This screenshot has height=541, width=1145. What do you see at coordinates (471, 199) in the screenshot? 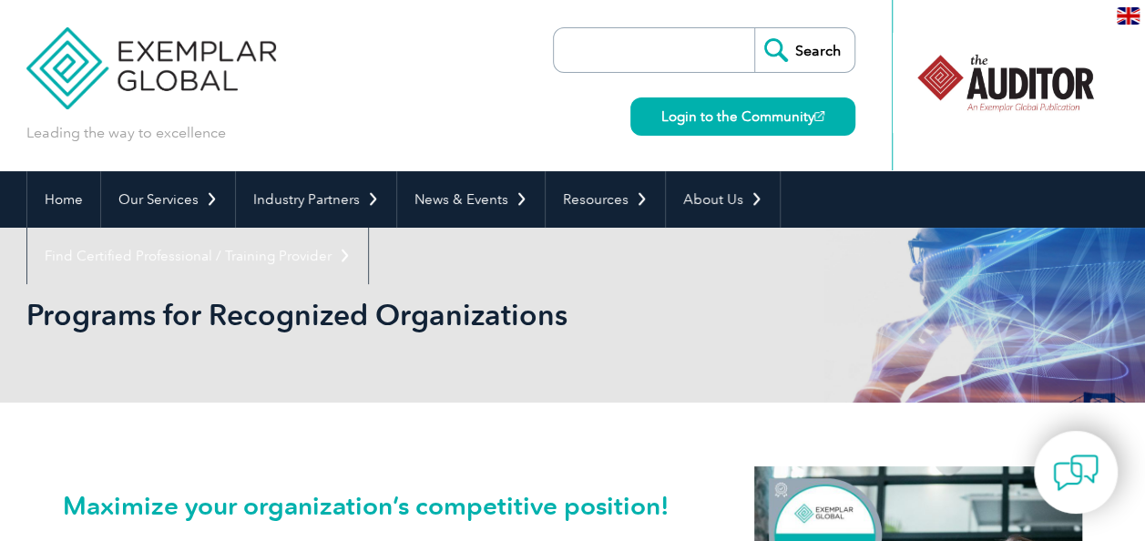
I see `a: News & Events` at bounding box center [471, 199].